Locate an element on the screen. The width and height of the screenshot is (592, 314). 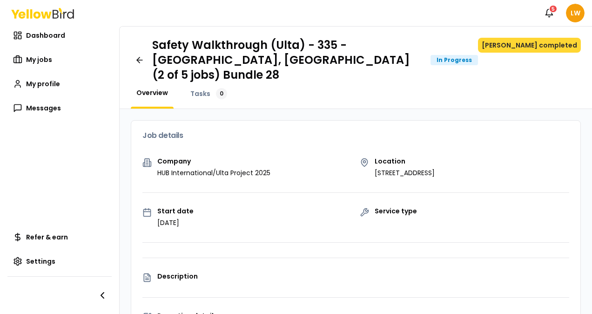
span: Settings is located at coordinates (40, 261).